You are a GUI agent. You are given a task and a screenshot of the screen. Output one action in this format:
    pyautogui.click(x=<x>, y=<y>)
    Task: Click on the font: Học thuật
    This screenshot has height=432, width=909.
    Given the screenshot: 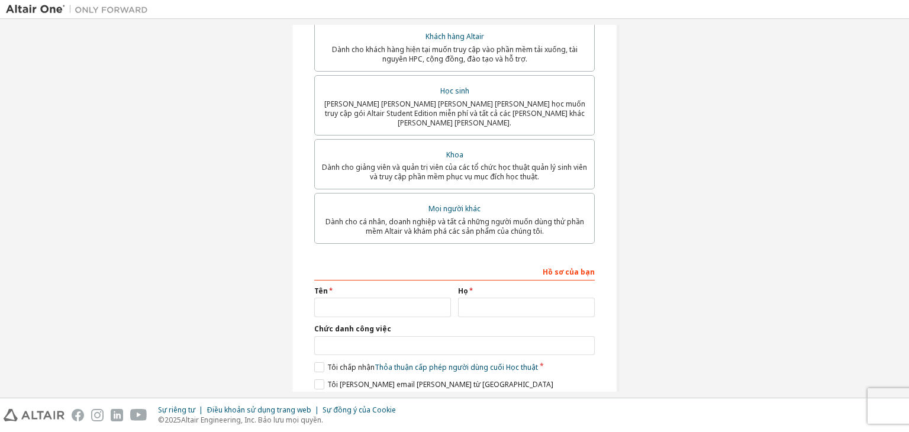 What is the action you would take?
    pyautogui.click(x=522, y=367)
    